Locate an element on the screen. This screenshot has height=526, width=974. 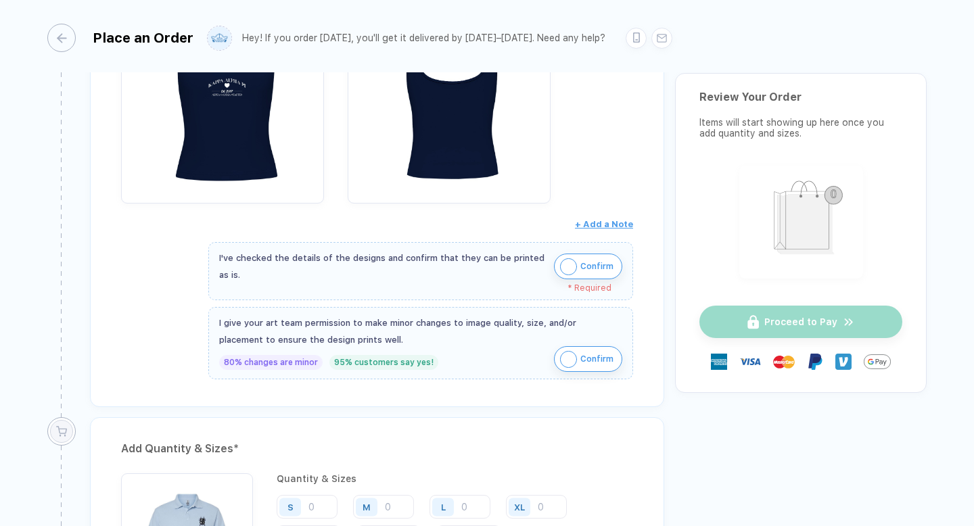
div: XL is located at coordinates (520, 507).